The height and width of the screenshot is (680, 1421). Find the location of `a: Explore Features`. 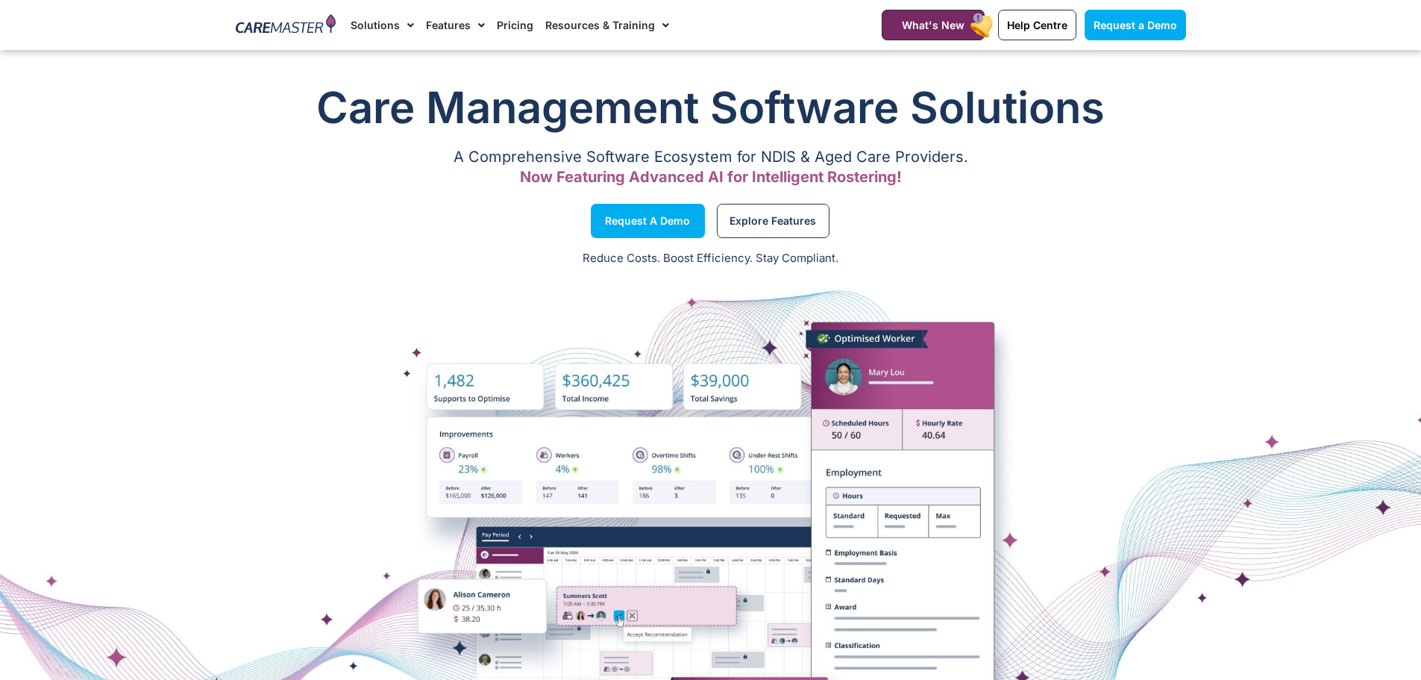

a: Explore Features is located at coordinates (773, 221).